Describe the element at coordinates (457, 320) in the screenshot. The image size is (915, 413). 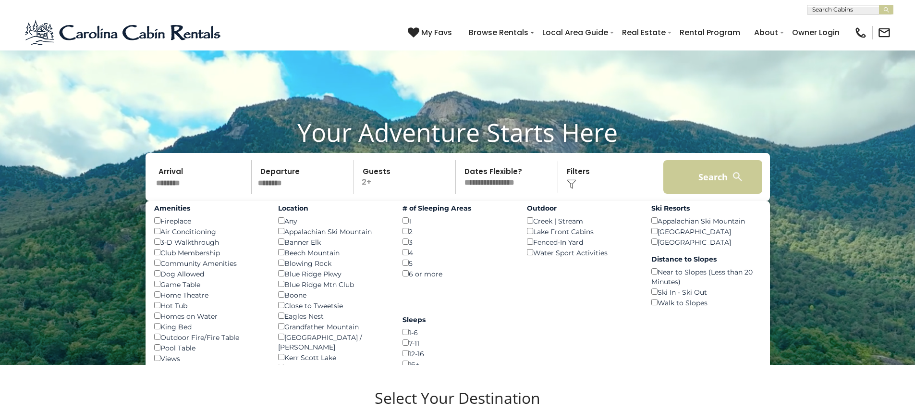
I see `label: Sleeps` at that location.